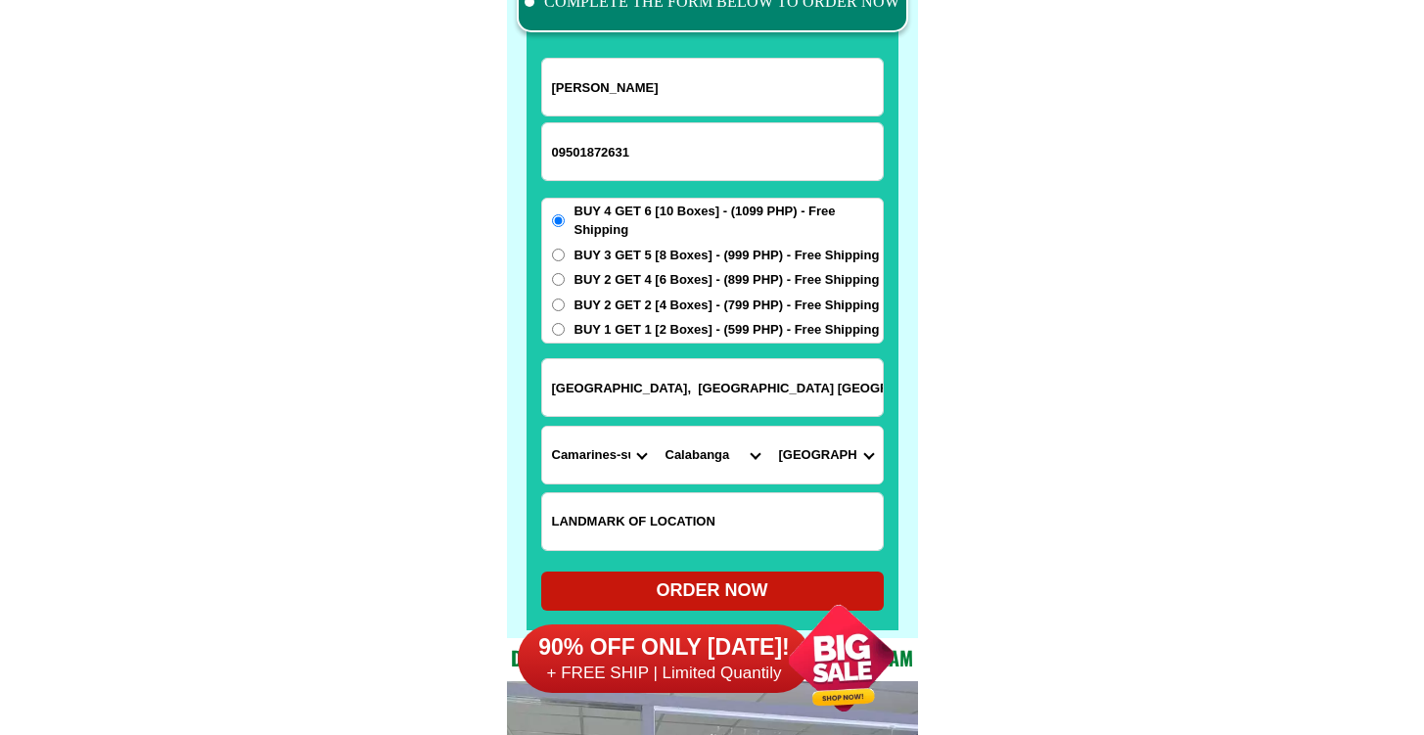  I want to click on span: BUY 2 GET 2 [4 Boxes] - (799 PHP) - Free Shipping, so click(727, 305).